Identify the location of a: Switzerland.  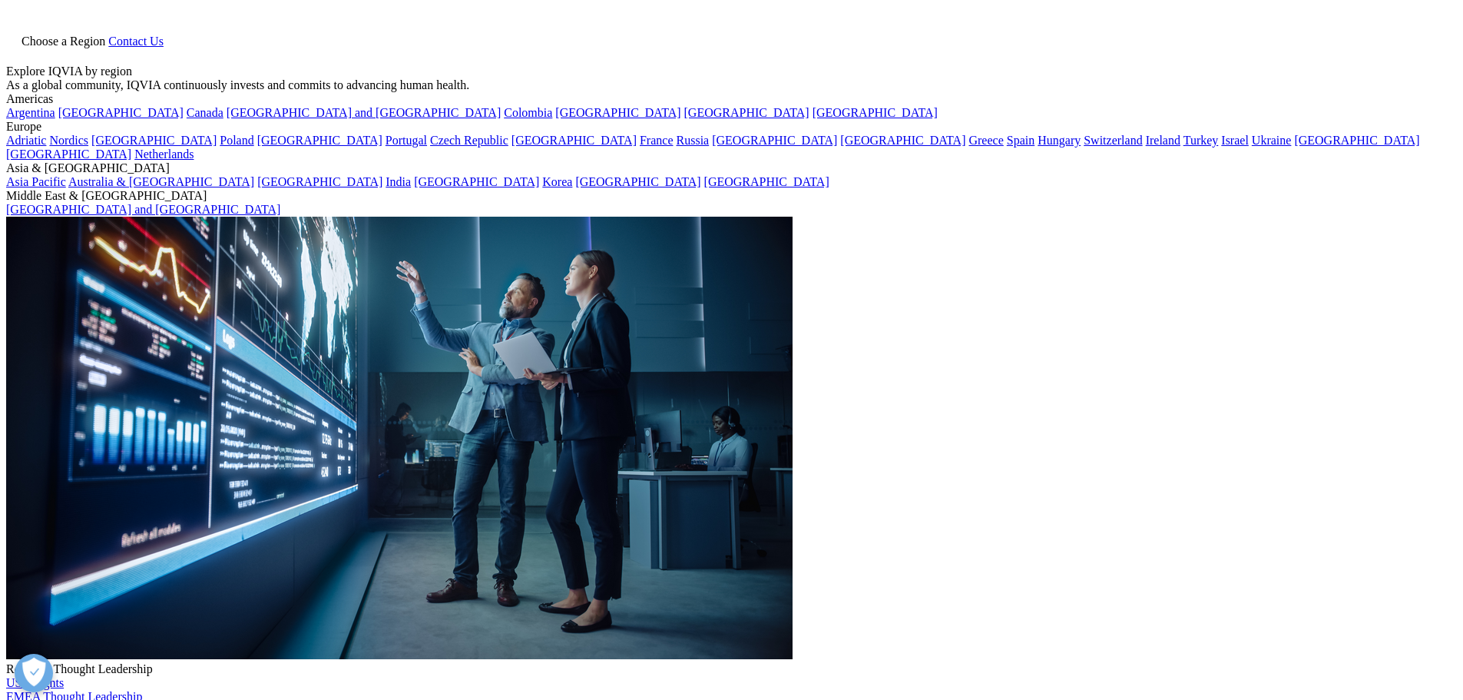
(1113, 140).